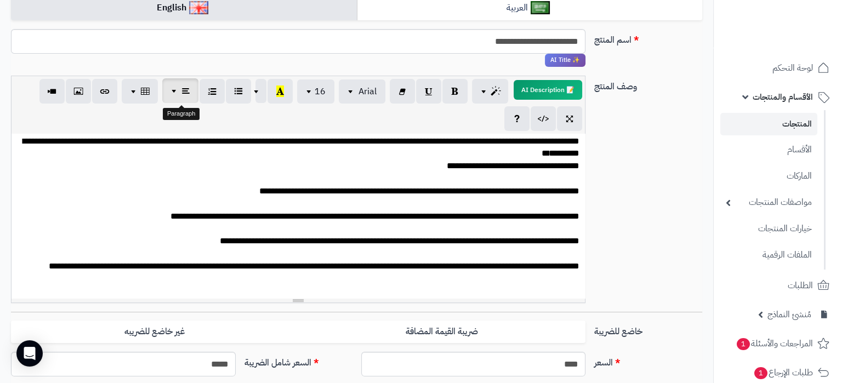 The width and height of the screenshot is (842, 383). I want to click on img: logo-2.png, so click(799, 20).